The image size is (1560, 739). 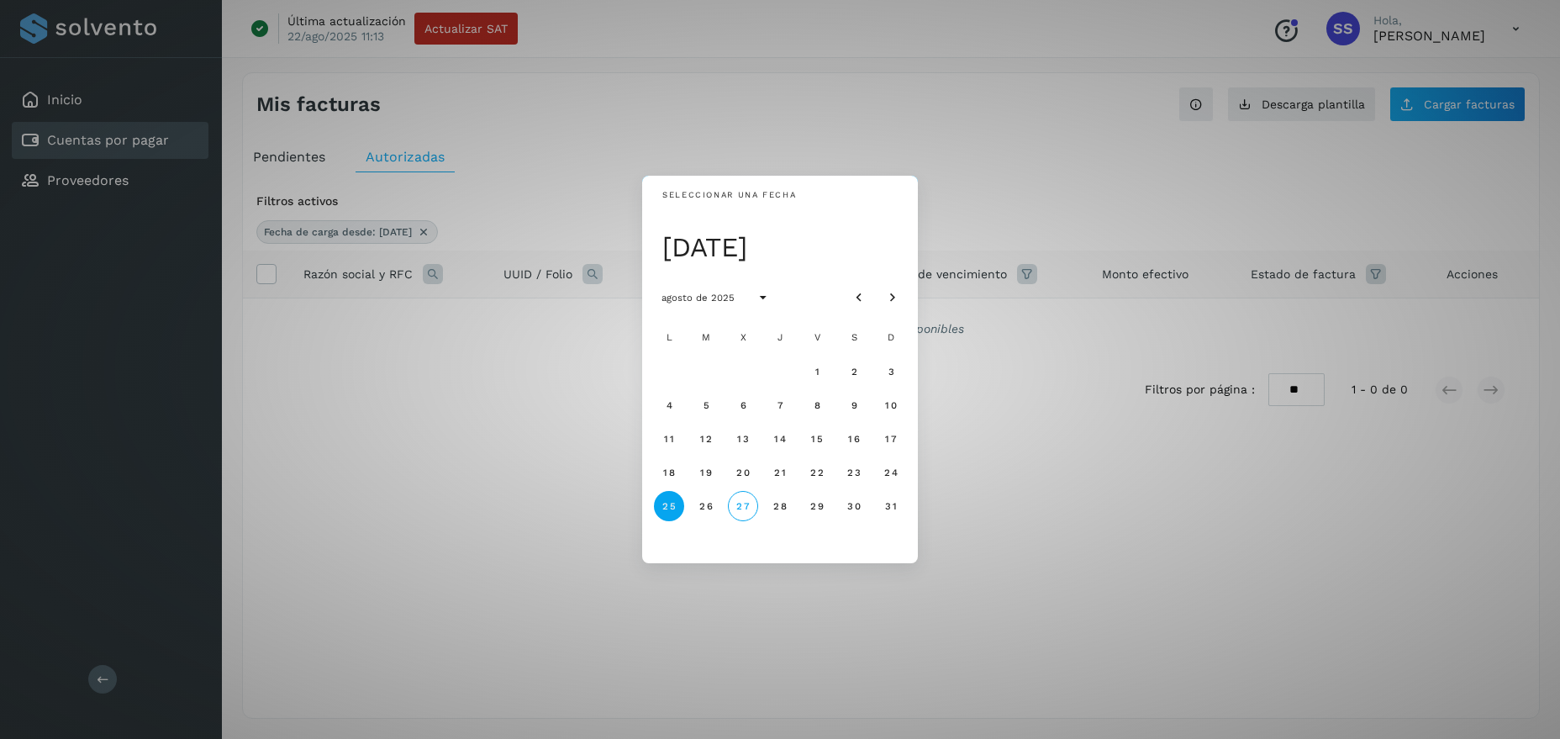 What do you see at coordinates (817, 506) in the screenshot?
I see `button: viernes, 29 de agosto de 2025` at bounding box center [817, 506].